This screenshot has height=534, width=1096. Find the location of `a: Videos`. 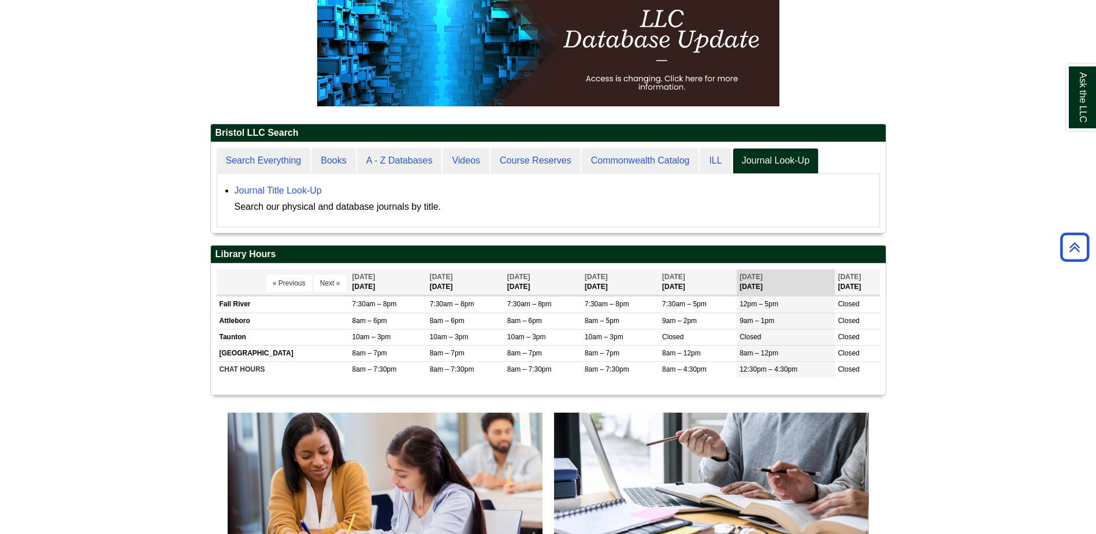

a: Videos is located at coordinates (466, 161).